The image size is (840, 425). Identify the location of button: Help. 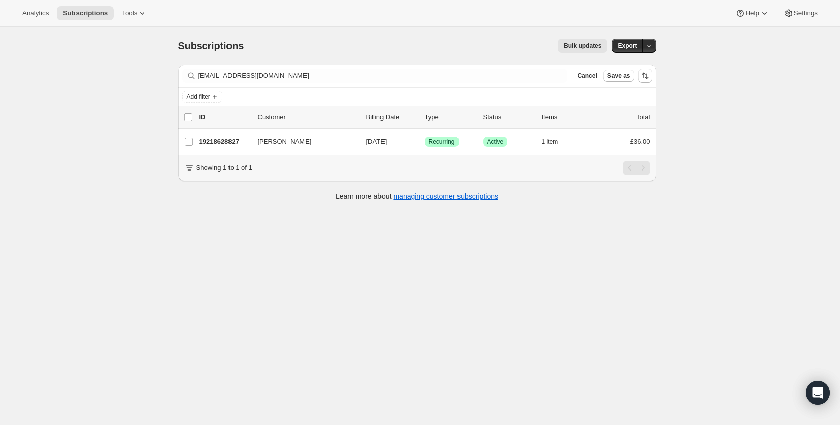
(752, 13).